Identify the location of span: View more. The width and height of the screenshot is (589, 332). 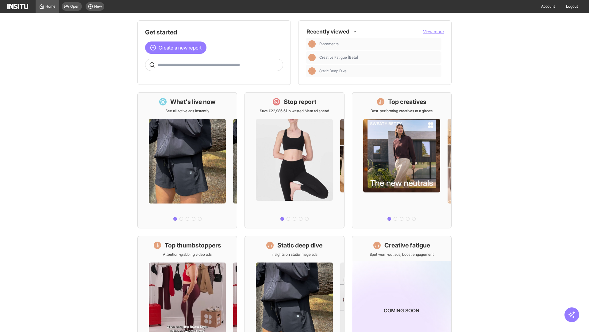
(434, 31).